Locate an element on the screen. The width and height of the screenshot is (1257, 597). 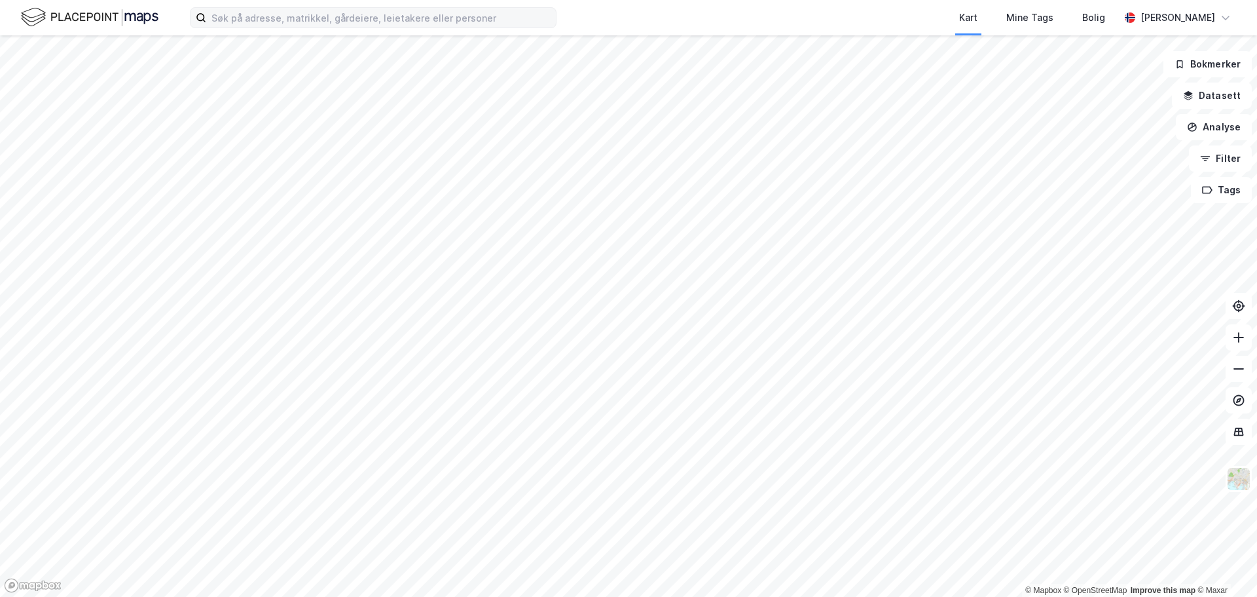
a: Mapbox is located at coordinates (1043, 590).